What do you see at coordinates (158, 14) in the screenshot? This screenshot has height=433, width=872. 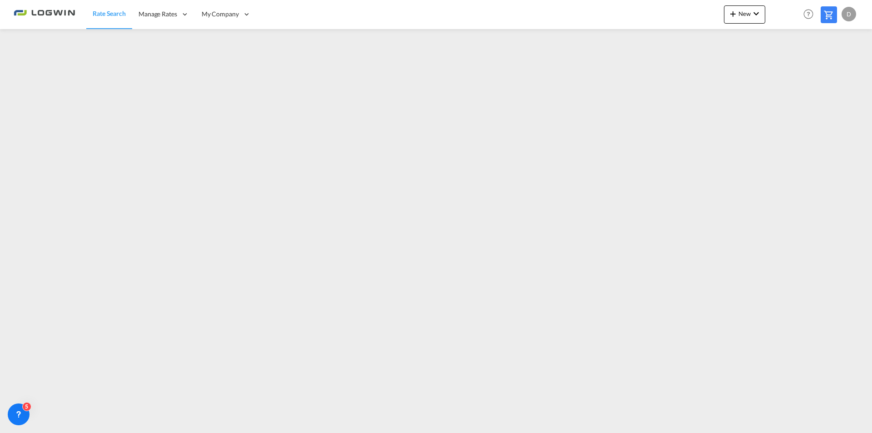 I see `span: Manage Rates` at bounding box center [158, 14].